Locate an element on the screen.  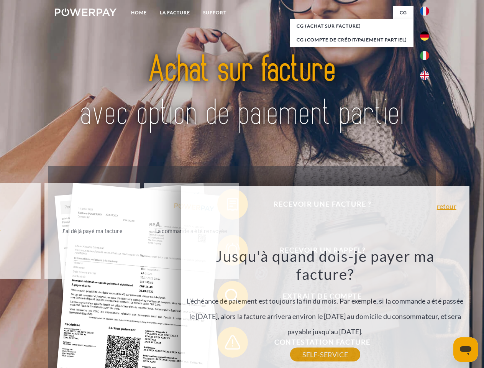
h3: Jusqu'à quand dois-je payer ma facture? is located at coordinates (325, 265).